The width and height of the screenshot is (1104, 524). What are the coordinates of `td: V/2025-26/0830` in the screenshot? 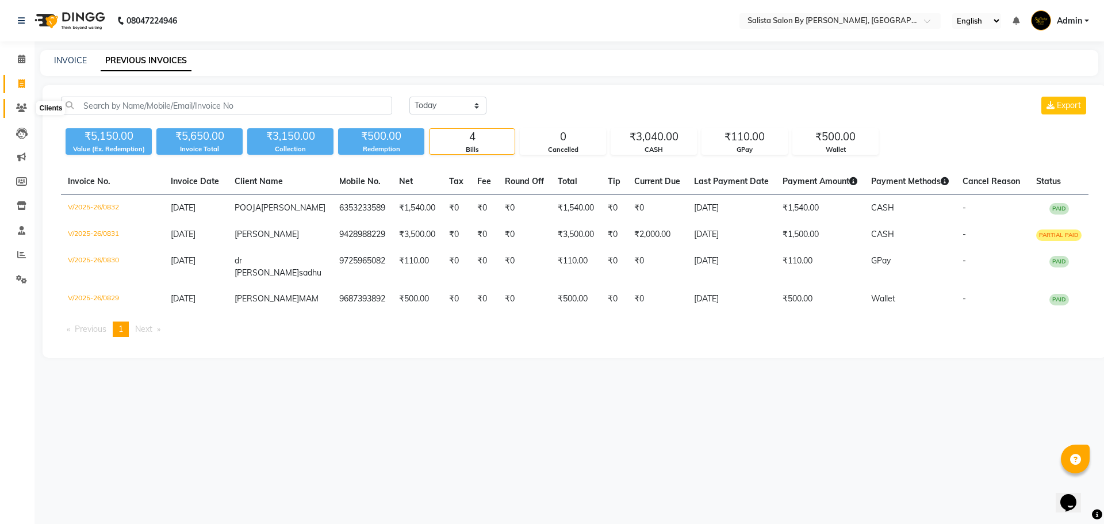 It's located at (112, 267).